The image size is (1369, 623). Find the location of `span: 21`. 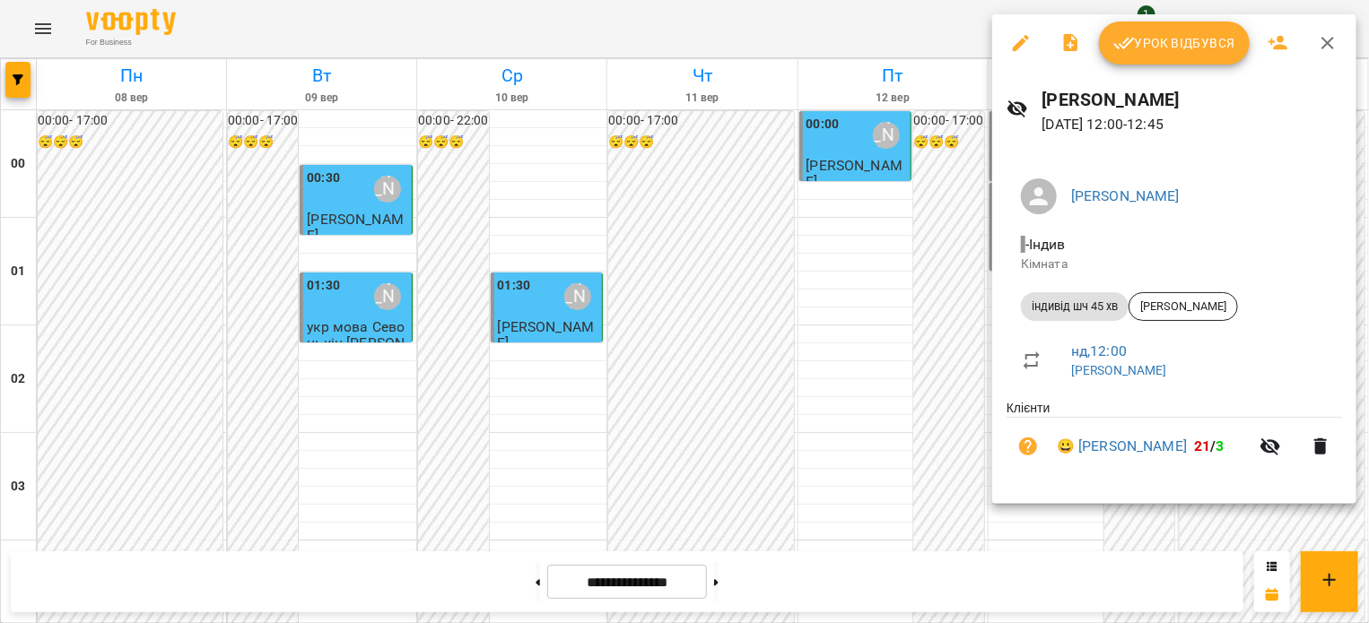

span: 21 is located at coordinates (1202, 446).